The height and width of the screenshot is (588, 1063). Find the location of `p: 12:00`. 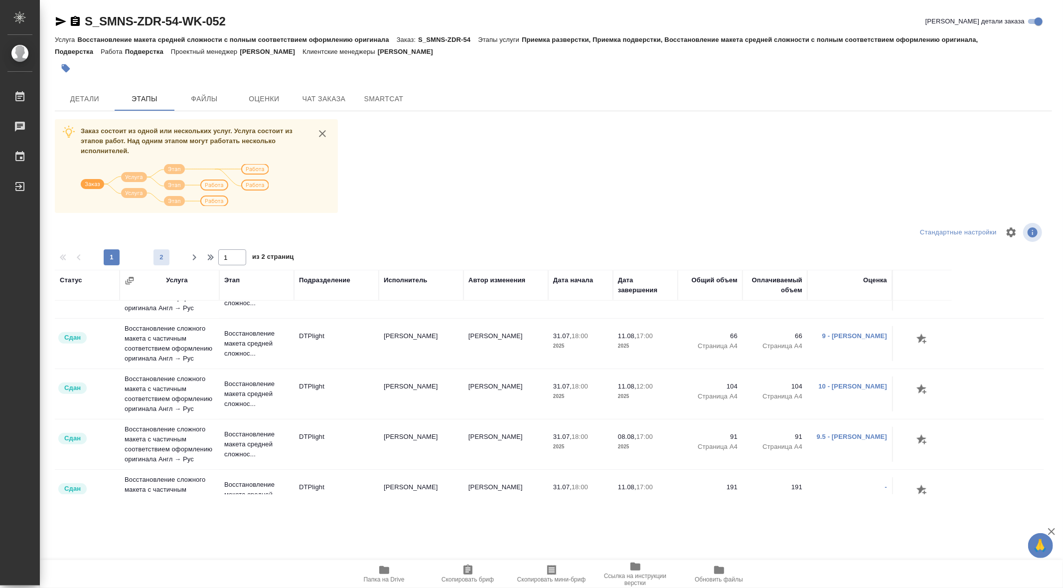

p: 12:00 is located at coordinates (645, 386).